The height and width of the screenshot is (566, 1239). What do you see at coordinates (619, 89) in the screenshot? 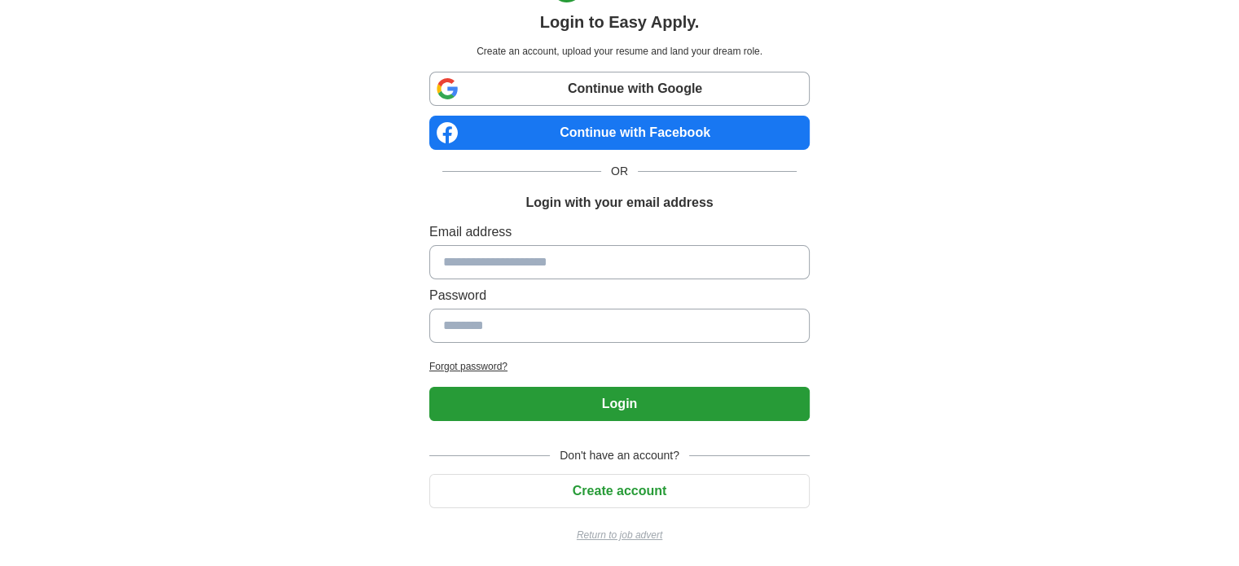
I see `a: Continue with Google` at bounding box center [619, 89].